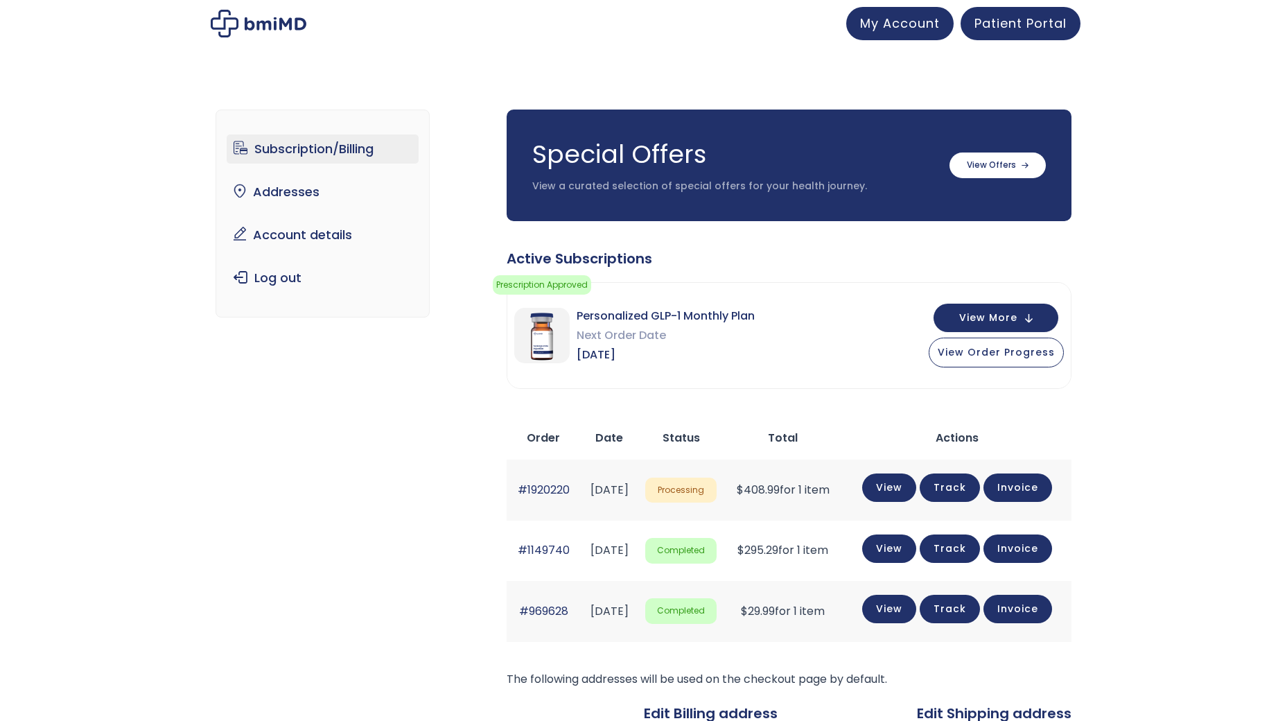 Image resolution: width=1287 pixels, height=721 pixels. Describe the element at coordinates (322, 149) in the screenshot. I see `a: Subscription/Billing` at that location.